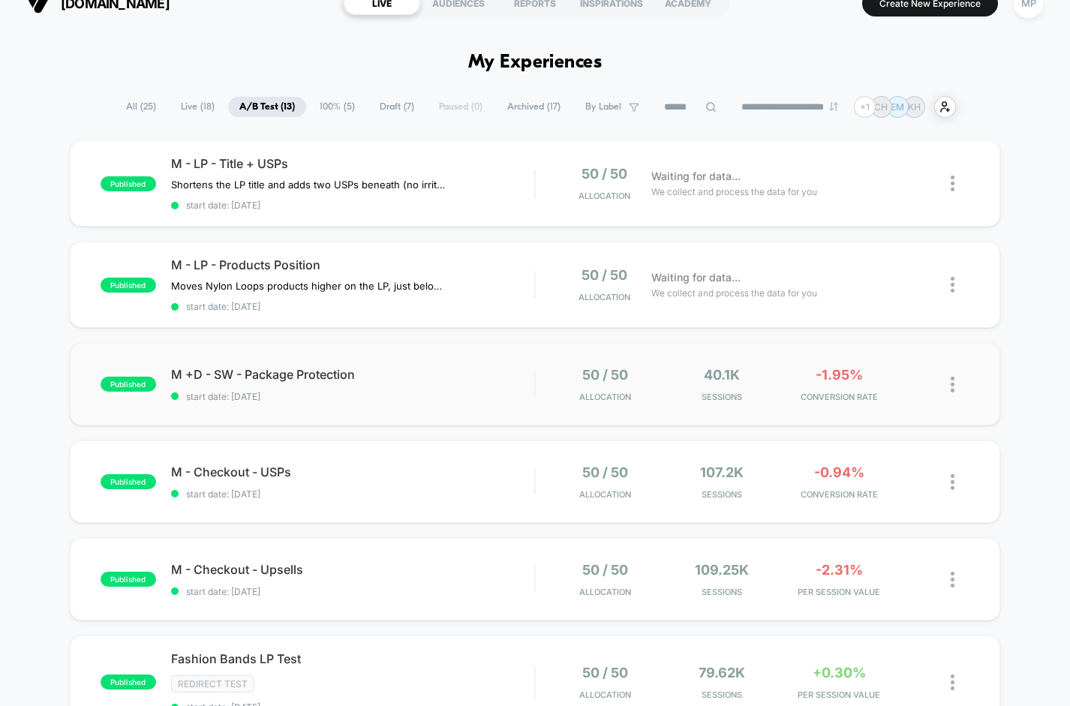 Image resolution: width=1070 pixels, height=706 pixels. What do you see at coordinates (865, 107) in the screenshot?
I see `div: + 1` at bounding box center [865, 107].